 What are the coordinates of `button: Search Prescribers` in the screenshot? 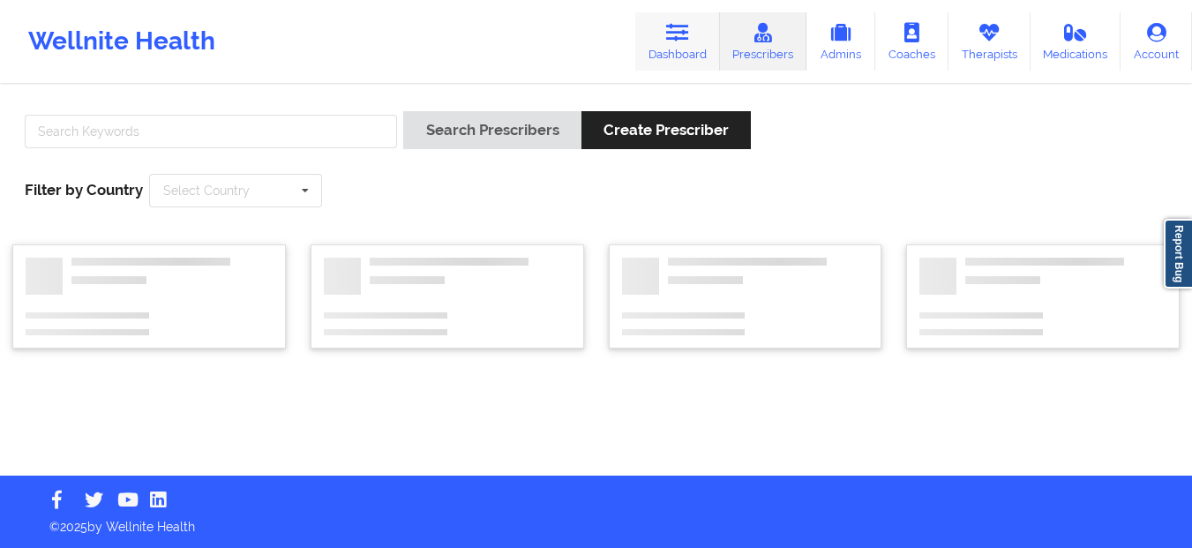 It's located at (491, 130).